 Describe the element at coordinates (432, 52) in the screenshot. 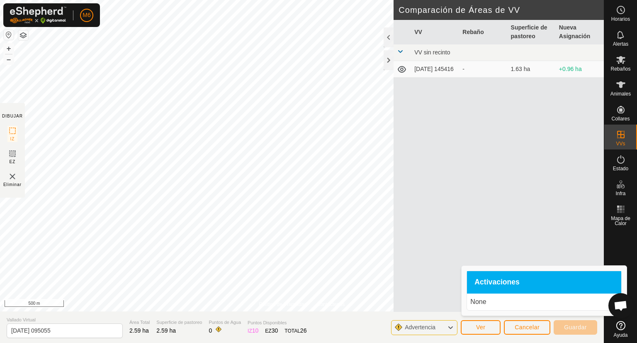

I see `span: VV sin recinto` at that location.